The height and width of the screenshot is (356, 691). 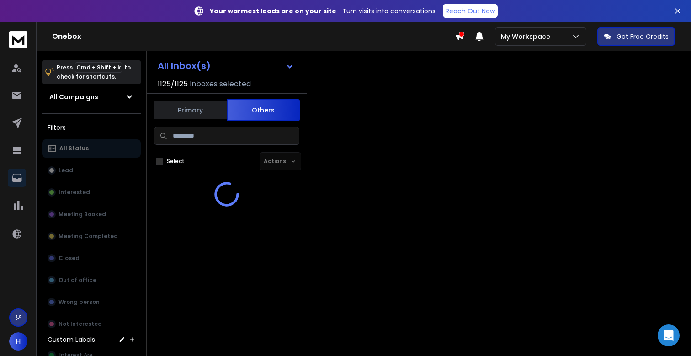 What do you see at coordinates (91, 97) in the screenshot?
I see `button: All Campaigns` at bounding box center [91, 97].